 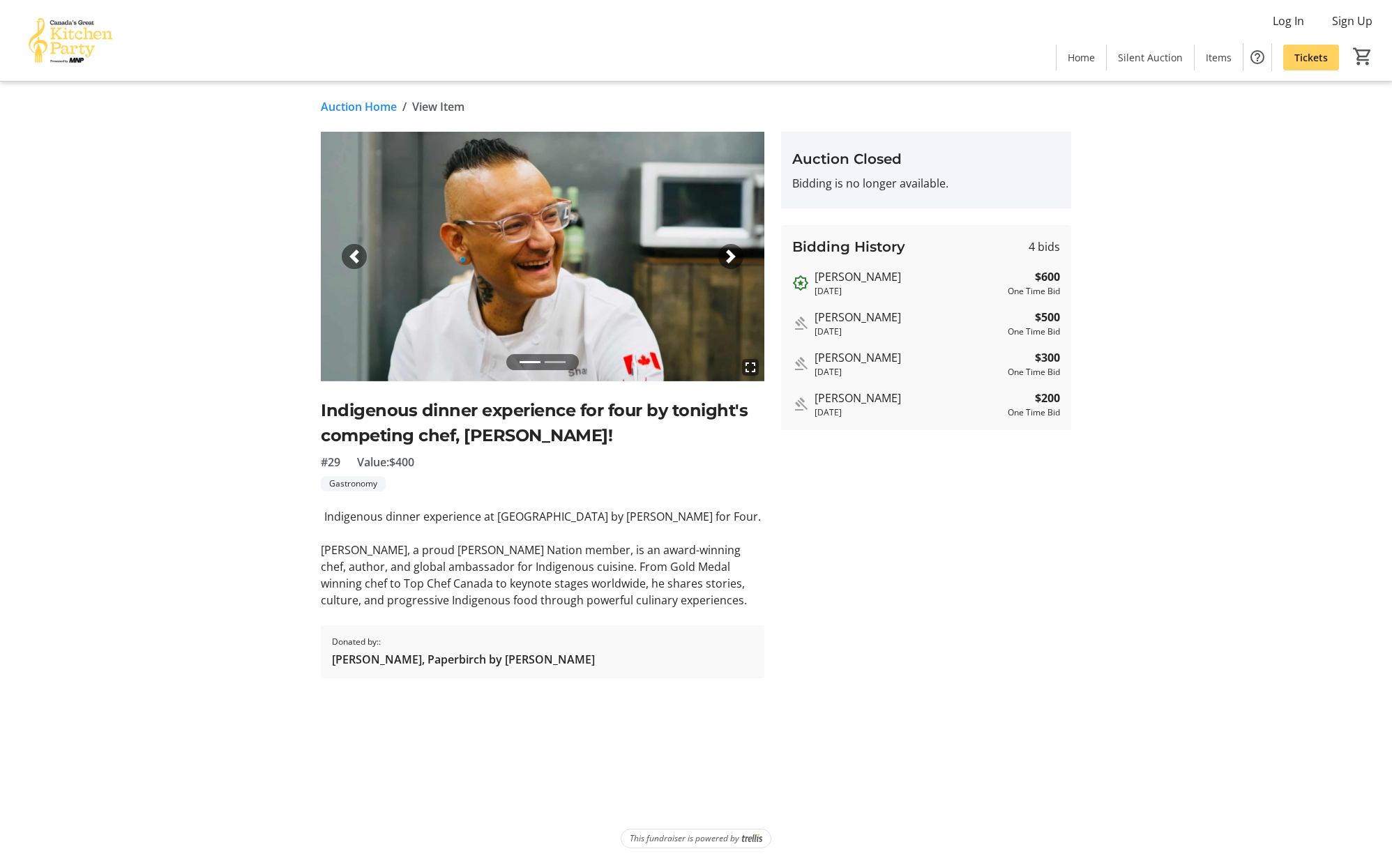 What do you see at coordinates (1288, 21) in the screenshot?
I see `button: Log In` at bounding box center [1288, 21].